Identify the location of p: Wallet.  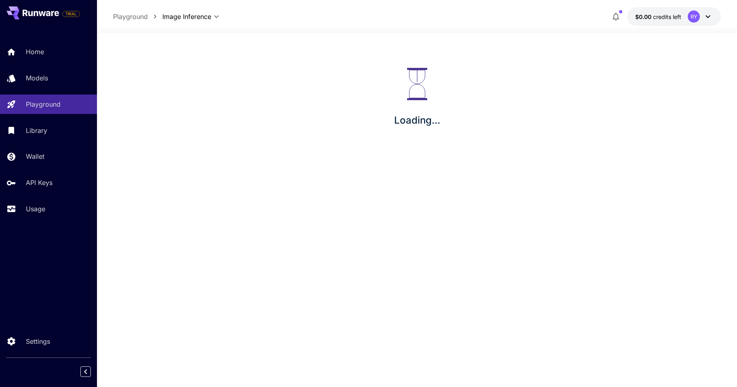
(35, 156).